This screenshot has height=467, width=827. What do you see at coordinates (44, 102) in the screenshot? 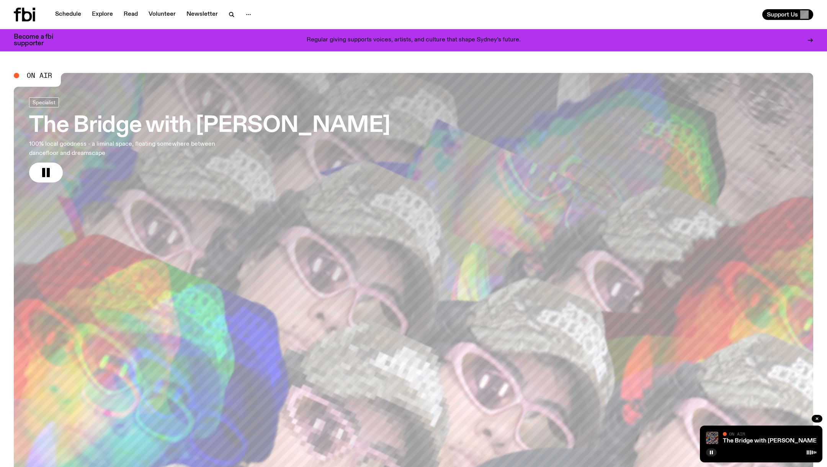
I see `span: Specialist` at bounding box center [44, 102].